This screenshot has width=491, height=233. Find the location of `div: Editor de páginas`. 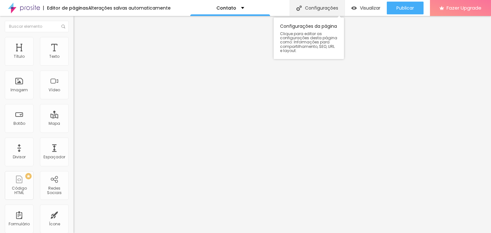

div: Editor de páginas is located at coordinates (65, 8).